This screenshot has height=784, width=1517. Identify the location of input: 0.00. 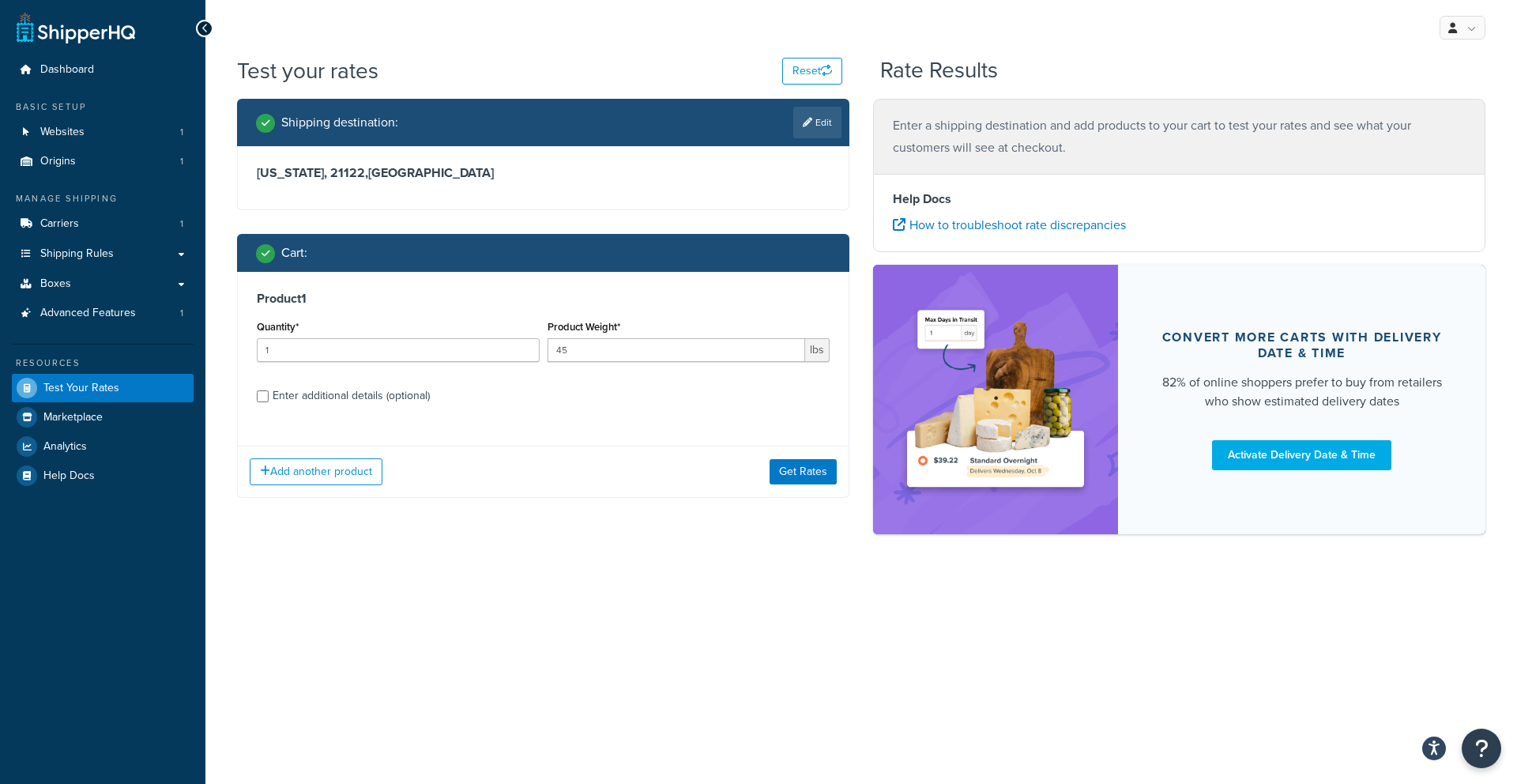
(677, 350).